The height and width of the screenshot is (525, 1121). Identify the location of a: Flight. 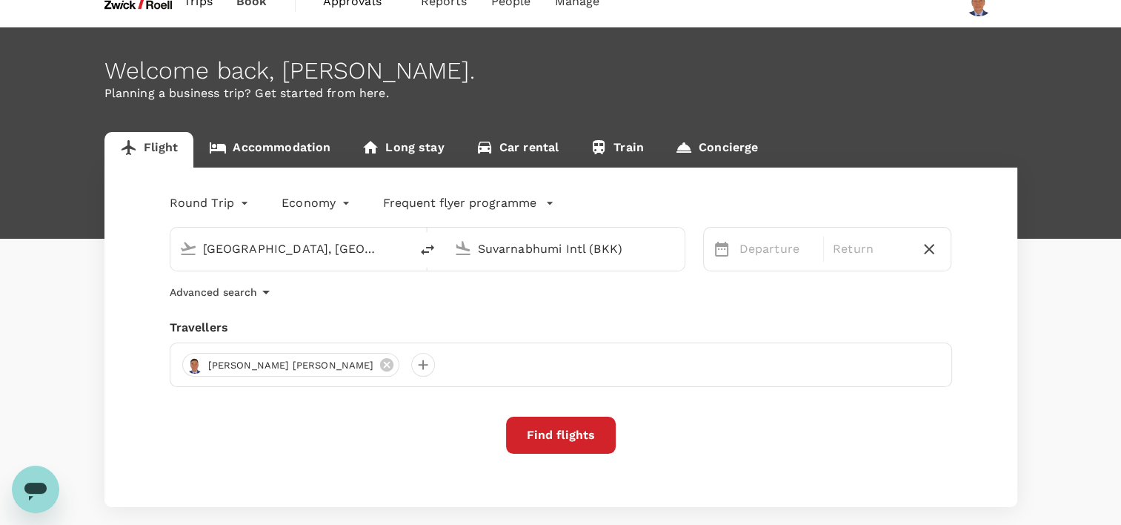
(149, 150).